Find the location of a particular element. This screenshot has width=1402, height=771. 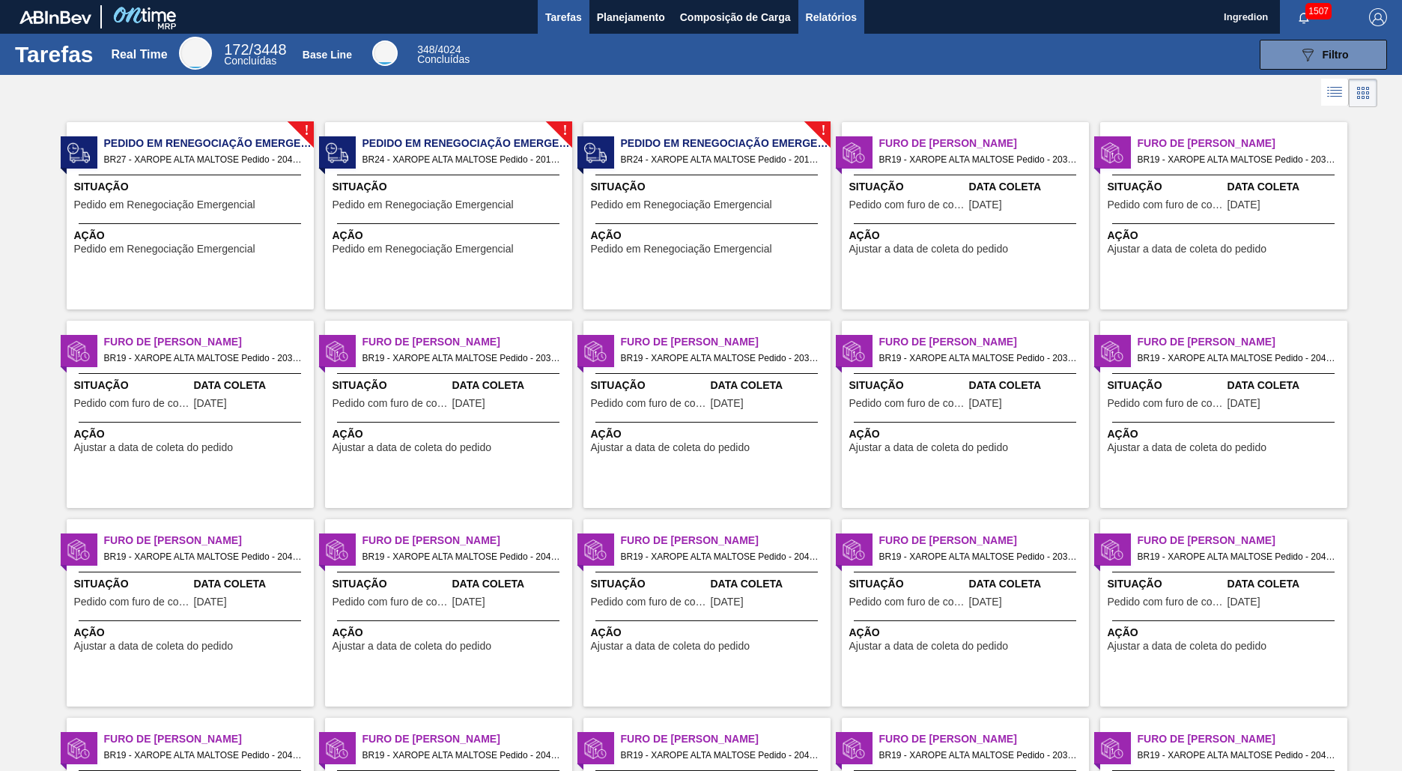

span: BR19 - XAROPE ALTA MALTOSE Pedido - 2035188 is located at coordinates (978, 160).